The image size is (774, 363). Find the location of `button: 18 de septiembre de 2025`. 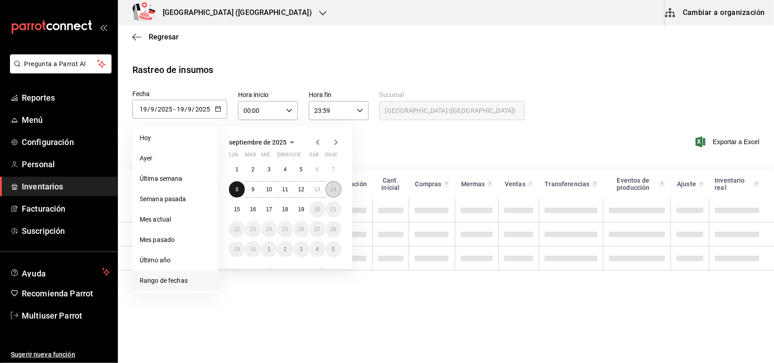

button: 18 de septiembre de 2025 is located at coordinates (285, 210).